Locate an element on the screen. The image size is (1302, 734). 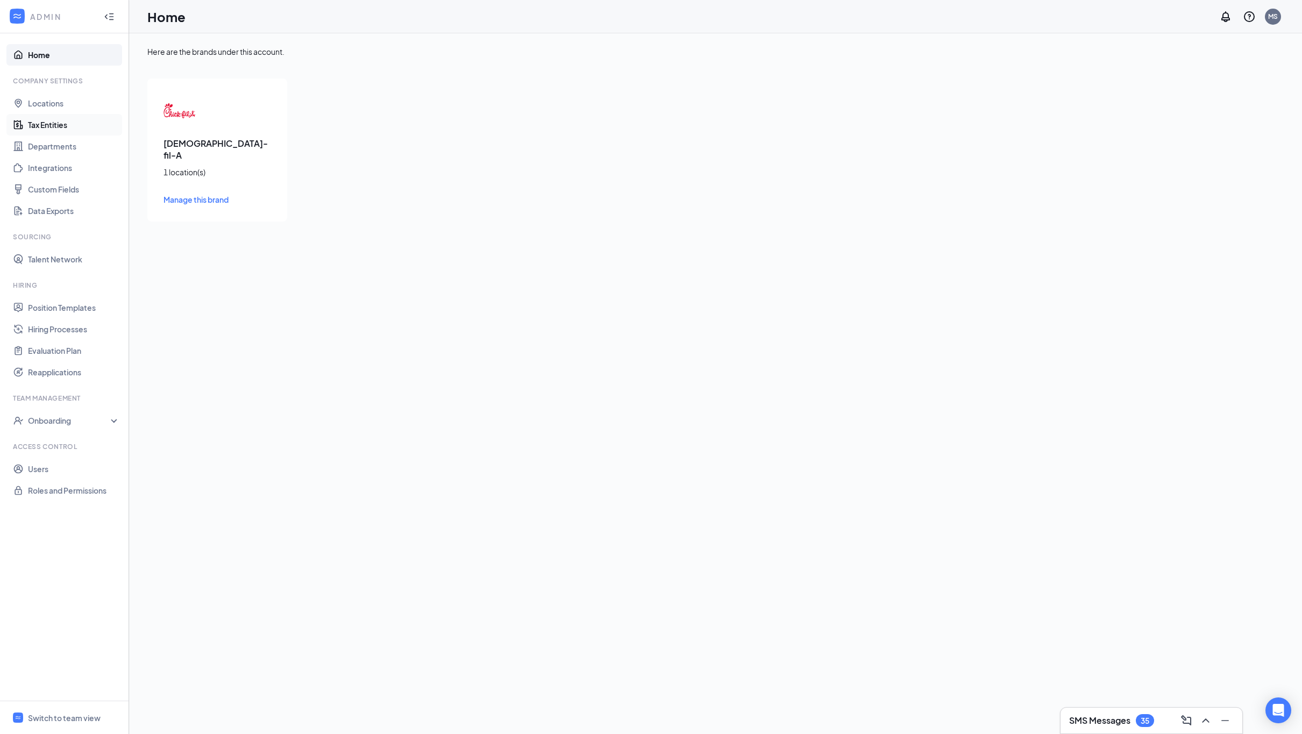
button: Minimize is located at coordinates (1225, 720).